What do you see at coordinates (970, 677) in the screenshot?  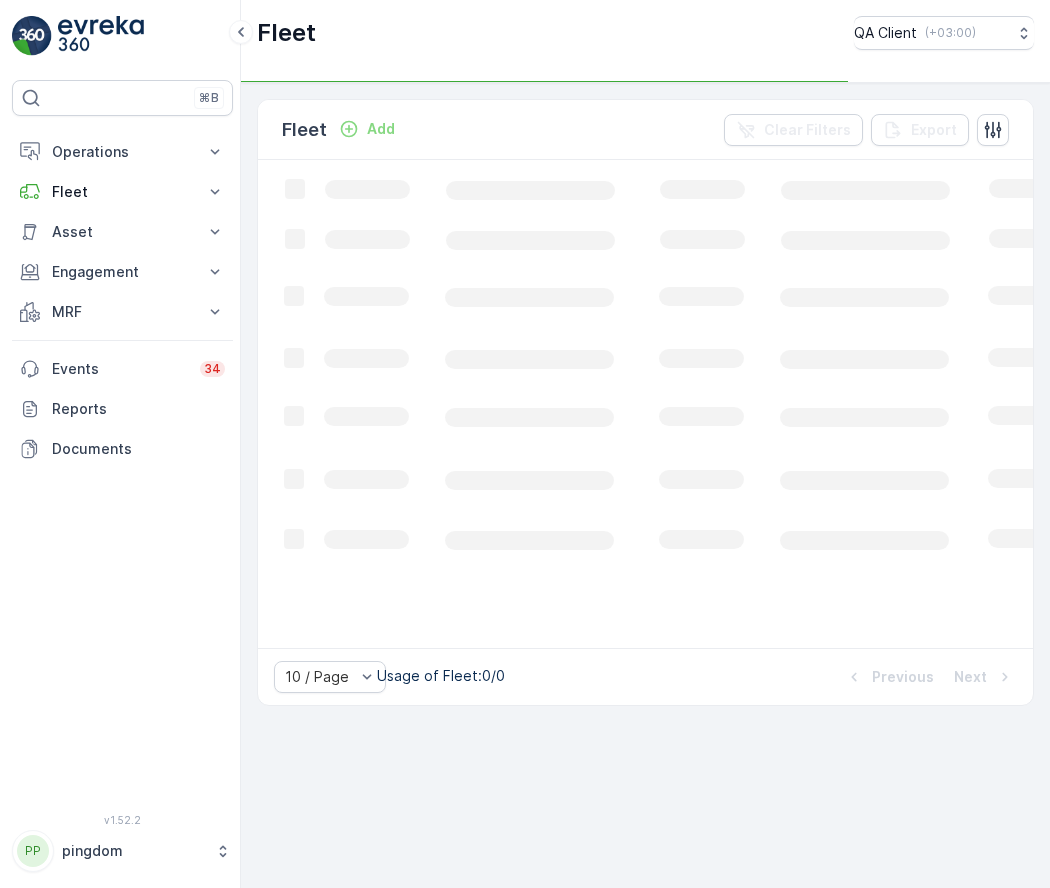 I see `p: Next` at bounding box center [970, 677].